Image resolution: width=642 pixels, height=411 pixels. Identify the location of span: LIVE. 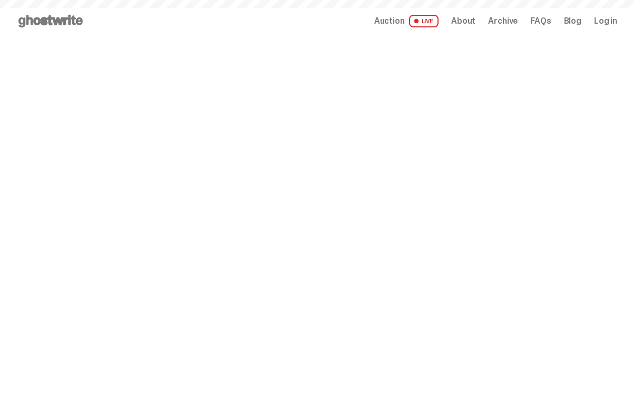
(424, 21).